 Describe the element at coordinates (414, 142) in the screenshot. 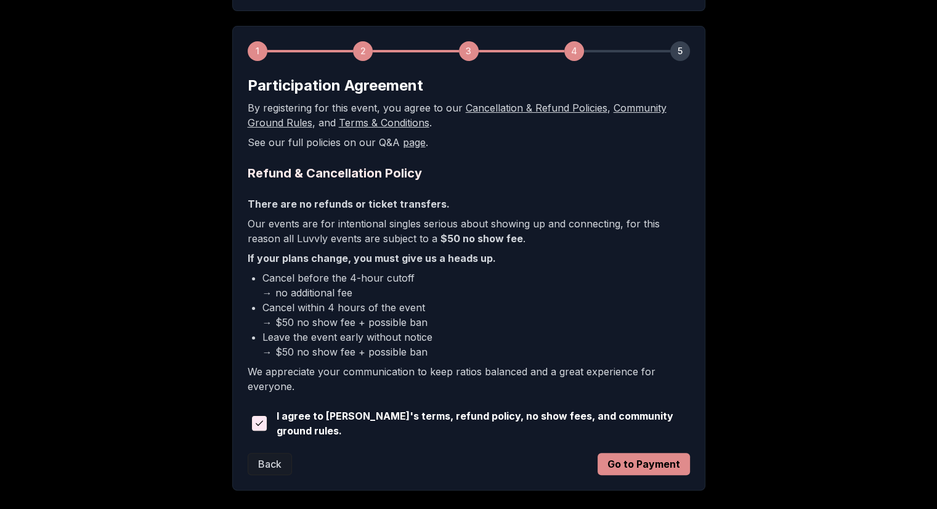

I see `a: page` at that location.